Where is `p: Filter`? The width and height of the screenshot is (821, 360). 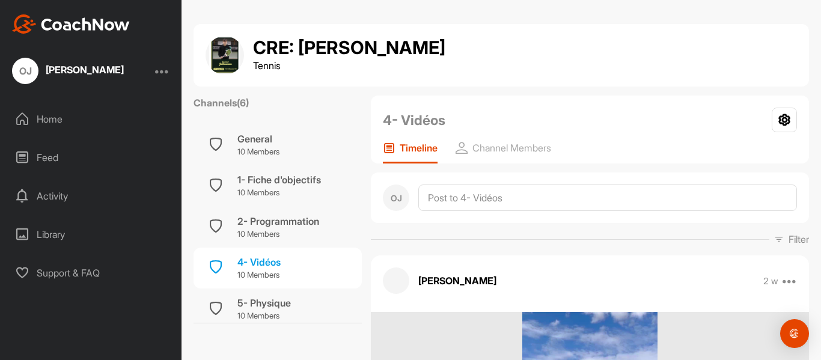
p: Filter is located at coordinates (798, 239).